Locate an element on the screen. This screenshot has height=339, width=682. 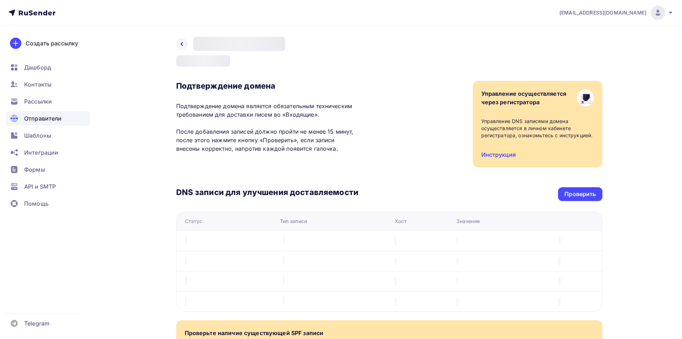
span: Помощь is located at coordinates (36, 204).